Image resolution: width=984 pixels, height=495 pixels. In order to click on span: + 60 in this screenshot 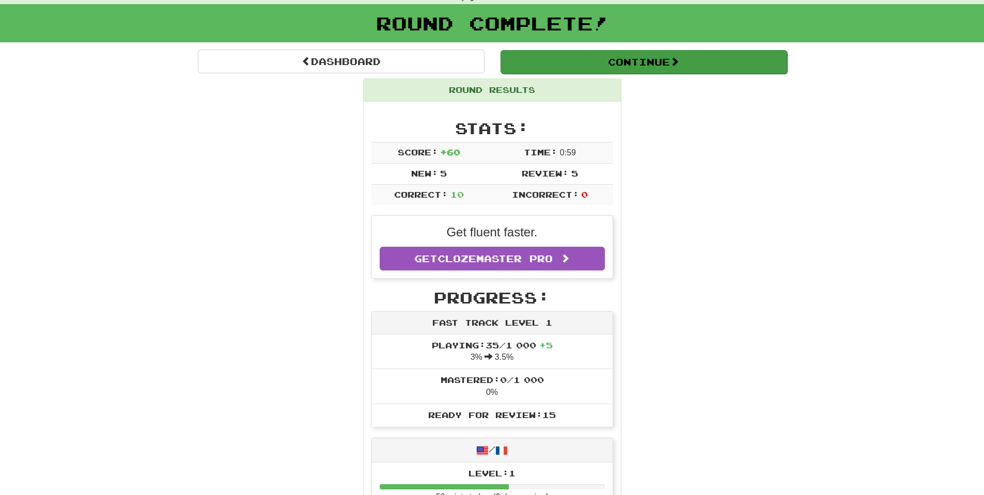, I will do `click(450, 152)`.